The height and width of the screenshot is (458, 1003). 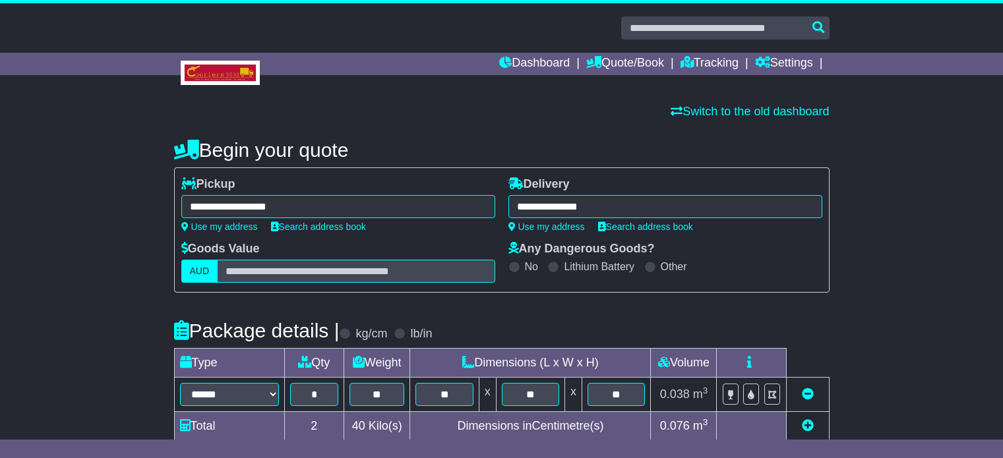 I want to click on span: 0.038, so click(x=675, y=394).